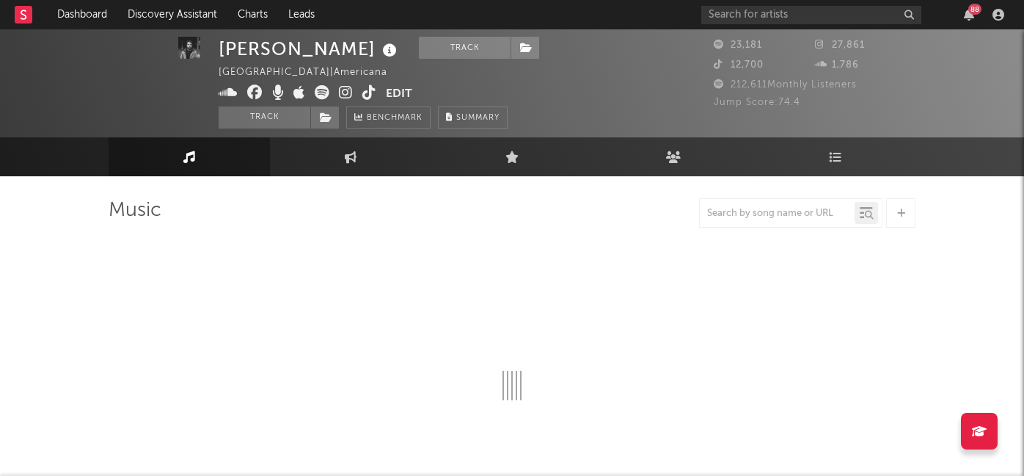 This screenshot has width=1024, height=476. I want to click on button: 88, so click(969, 15).